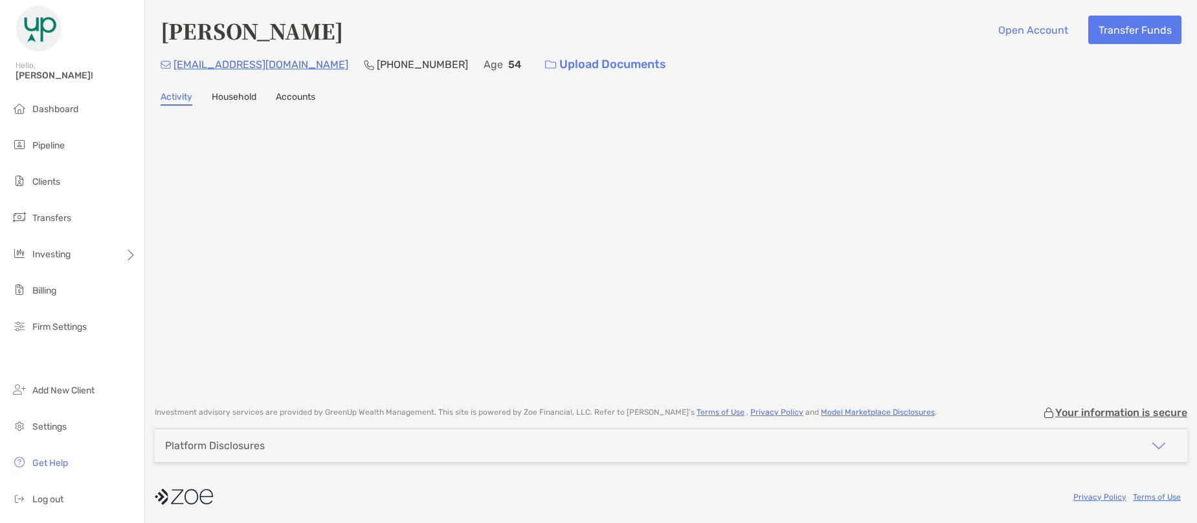 This screenshot has width=1197, height=523. I want to click on span: Clients, so click(46, 181).